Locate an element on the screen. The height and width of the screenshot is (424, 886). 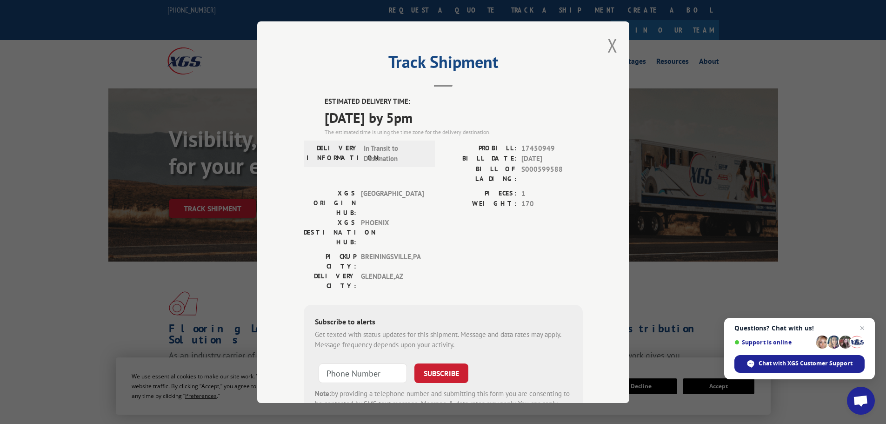
span: Chat with XGS Customer Support is located at coordinates (806, 363).